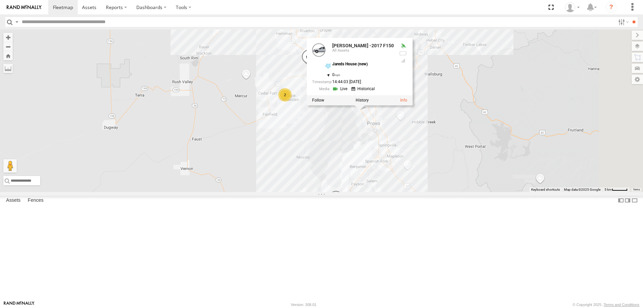 The width and height of the screenshot is (643, 308). I want to click on a: Visit our Website, so click(19, 304).